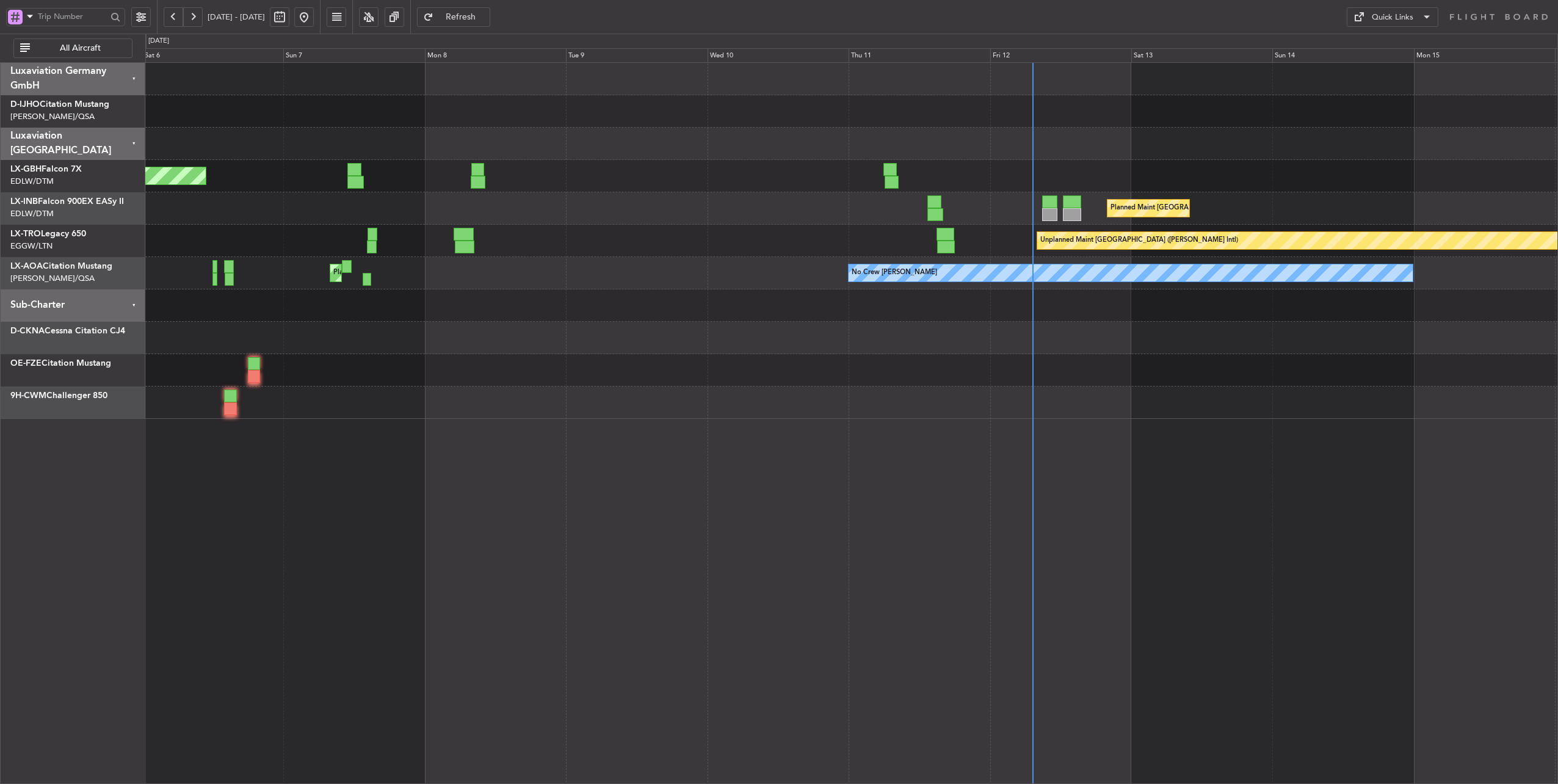  What do you see at coordinates (1202, 56) in the screenshot?
I see `div: Sat 13` at bounding box center [1202, 56].